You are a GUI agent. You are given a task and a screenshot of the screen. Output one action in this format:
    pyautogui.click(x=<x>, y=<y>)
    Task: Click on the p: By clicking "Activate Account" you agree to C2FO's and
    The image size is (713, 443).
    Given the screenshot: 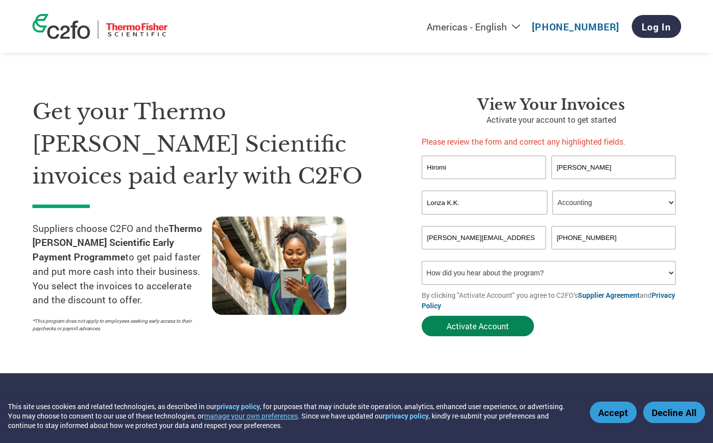 What is the action you would take?
    pyautogui.click(x=551, y=300)
    